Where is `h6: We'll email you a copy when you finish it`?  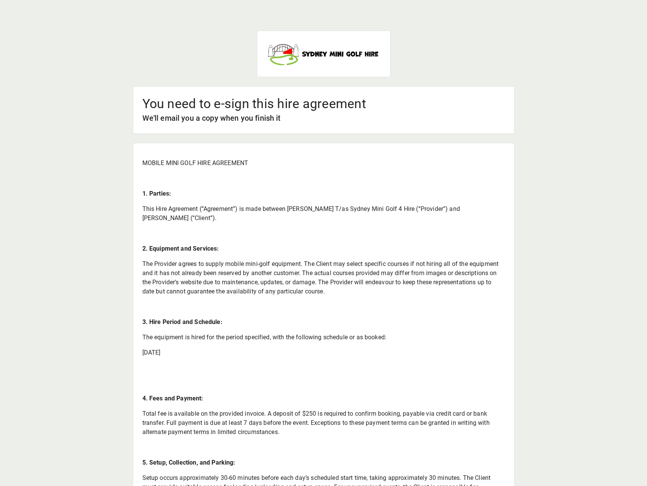
h6: We'll email you a copy when you finish it is located at coordinates (324, 118).